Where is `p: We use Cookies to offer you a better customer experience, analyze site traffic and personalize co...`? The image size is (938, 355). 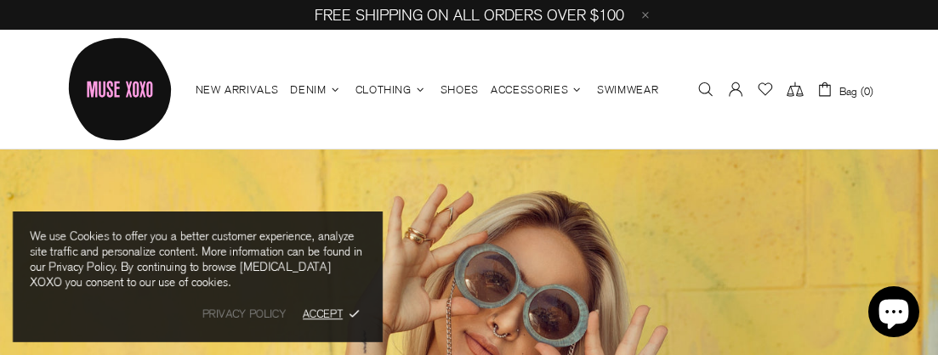
p: We use Cookies to offer you a better customer experience, analyze site traffic and personalize co... is located at coordinates (197, 259).